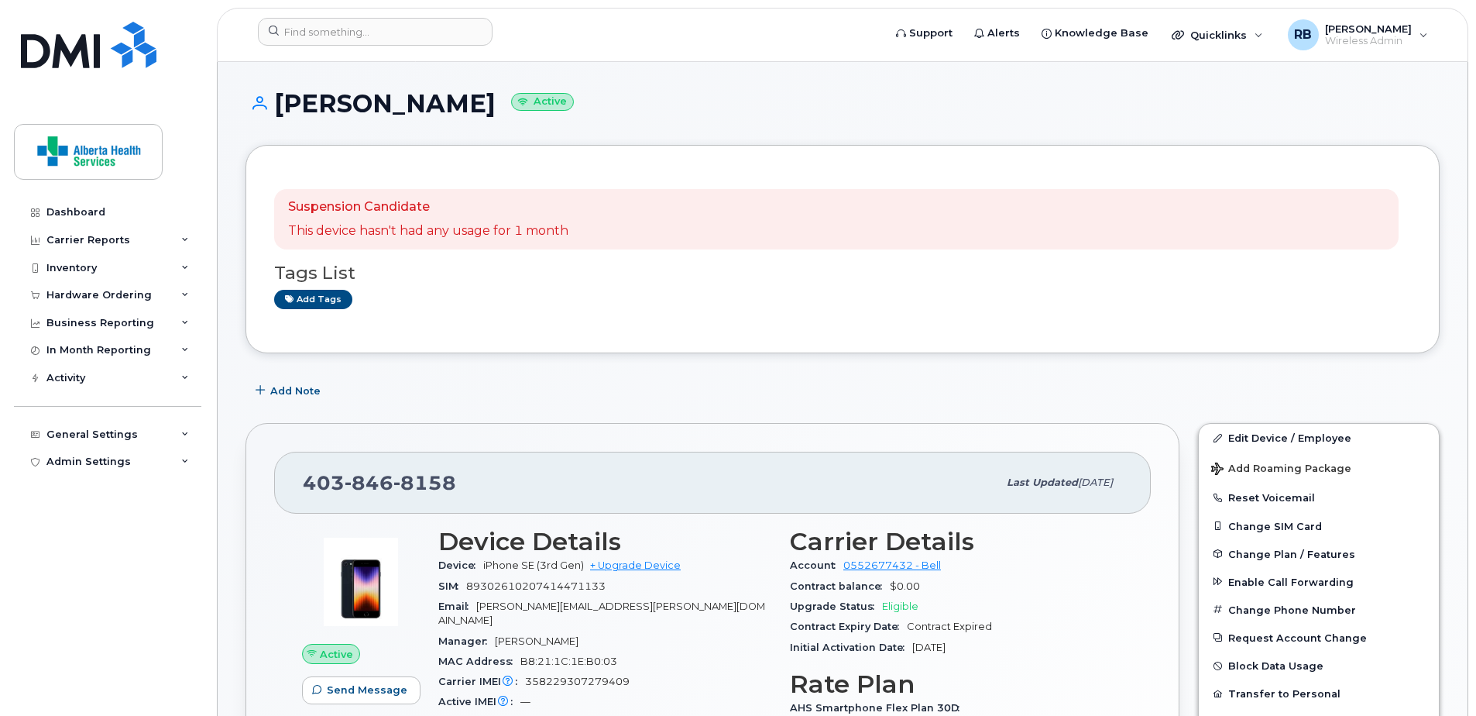  I want to click on span: Contract balance, so click(839, 585).